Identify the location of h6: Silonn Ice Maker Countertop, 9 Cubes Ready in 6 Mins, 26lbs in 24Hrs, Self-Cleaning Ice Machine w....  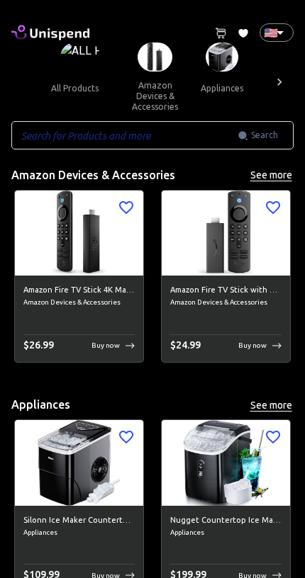
(79, 521).